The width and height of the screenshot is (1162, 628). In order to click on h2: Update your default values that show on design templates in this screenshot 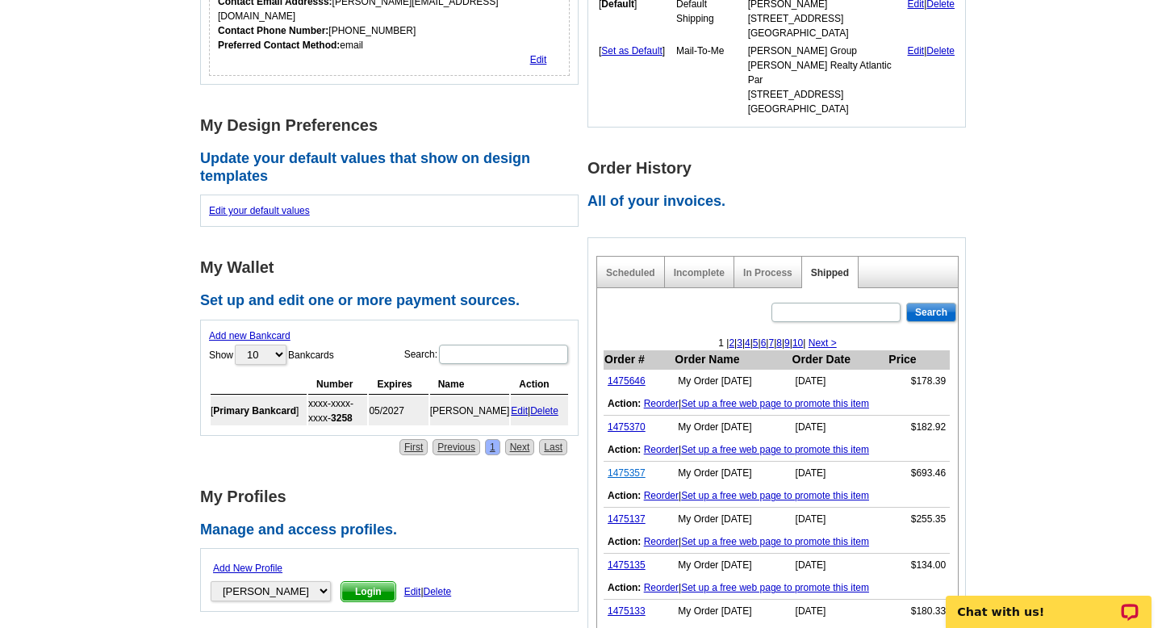, I will do `click(394, 167)`.